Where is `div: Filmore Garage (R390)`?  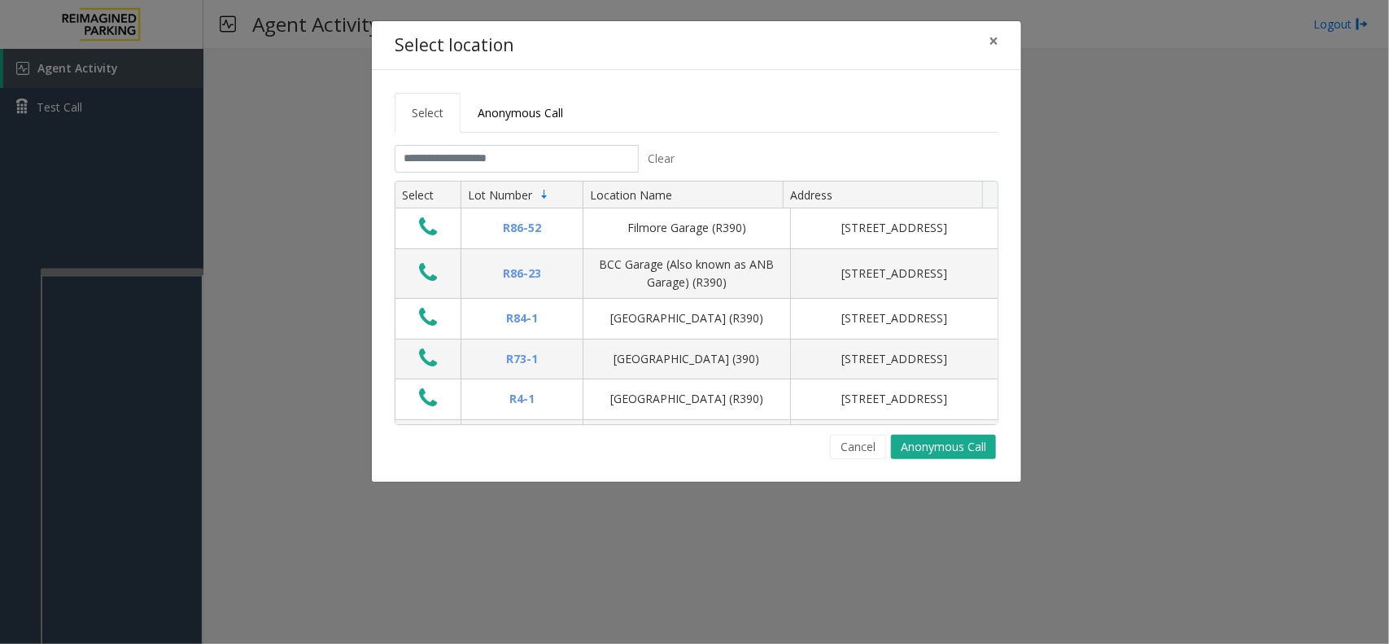
div: Filmore Garage (R390) is located at coordinates (687, 228).